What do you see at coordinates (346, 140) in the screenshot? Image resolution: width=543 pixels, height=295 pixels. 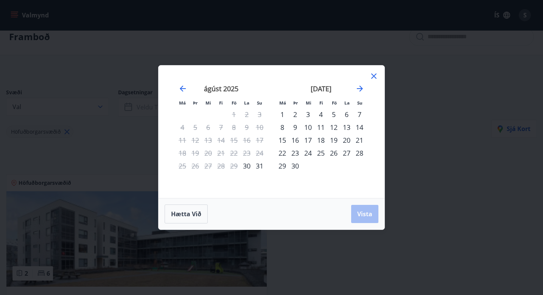 I see `td: Choose laugardagur, 20. september 2025 as your check-in date. It’s available.` at bounding box center [346, 140].